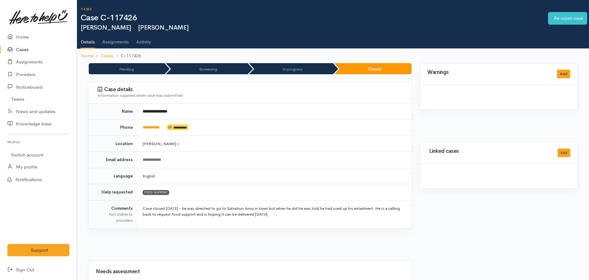 This screenshot has height=280, width=589. What do you see at coordinates (87, 56) in the screenshot?
I see `a: Home` at bounding box center [87, 56].